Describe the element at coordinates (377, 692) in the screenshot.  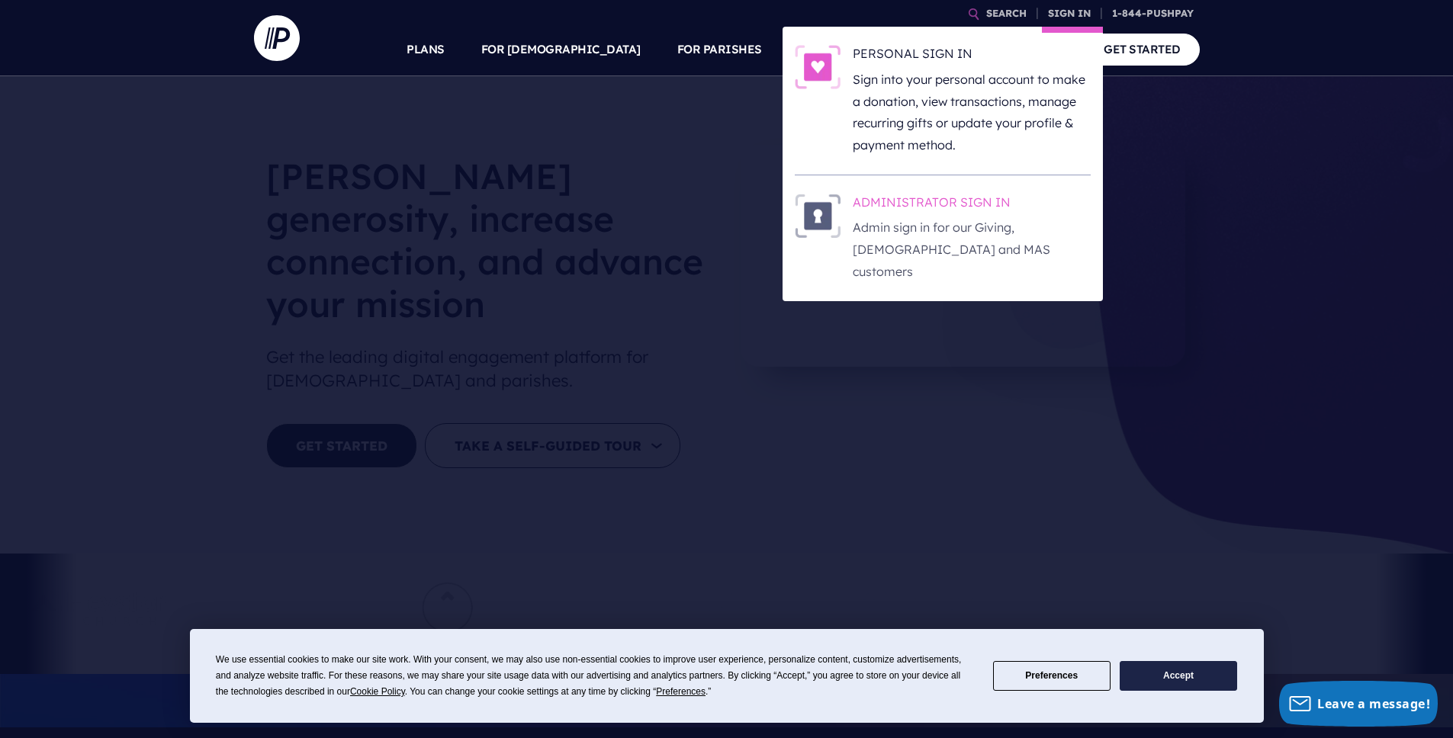
I see `span: Cookie Policy` at that location.